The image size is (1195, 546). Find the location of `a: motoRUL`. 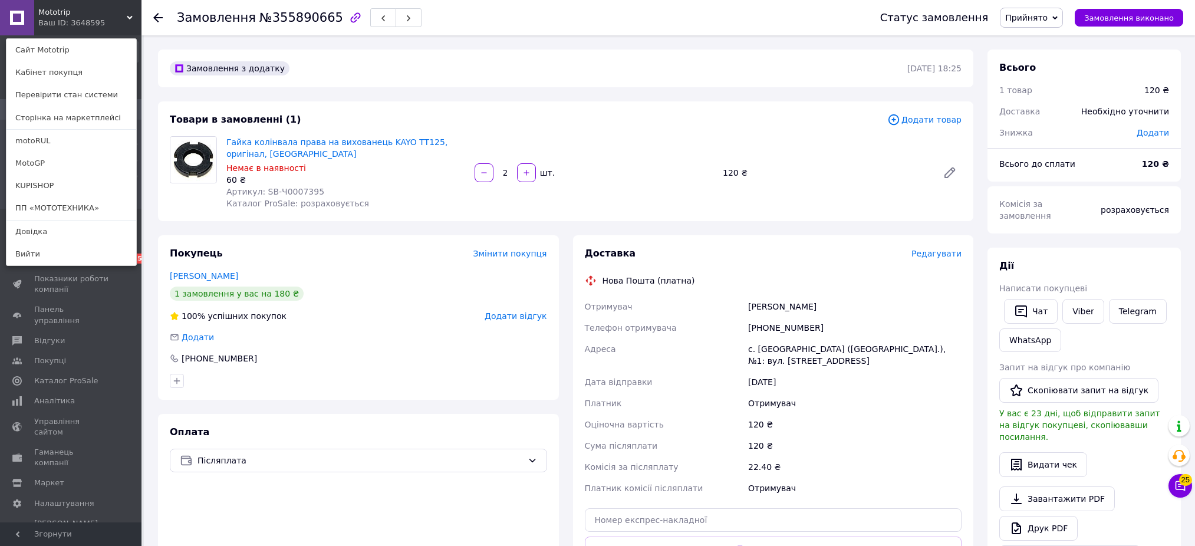

a: motoRUL is located at coordinates (71, 141).